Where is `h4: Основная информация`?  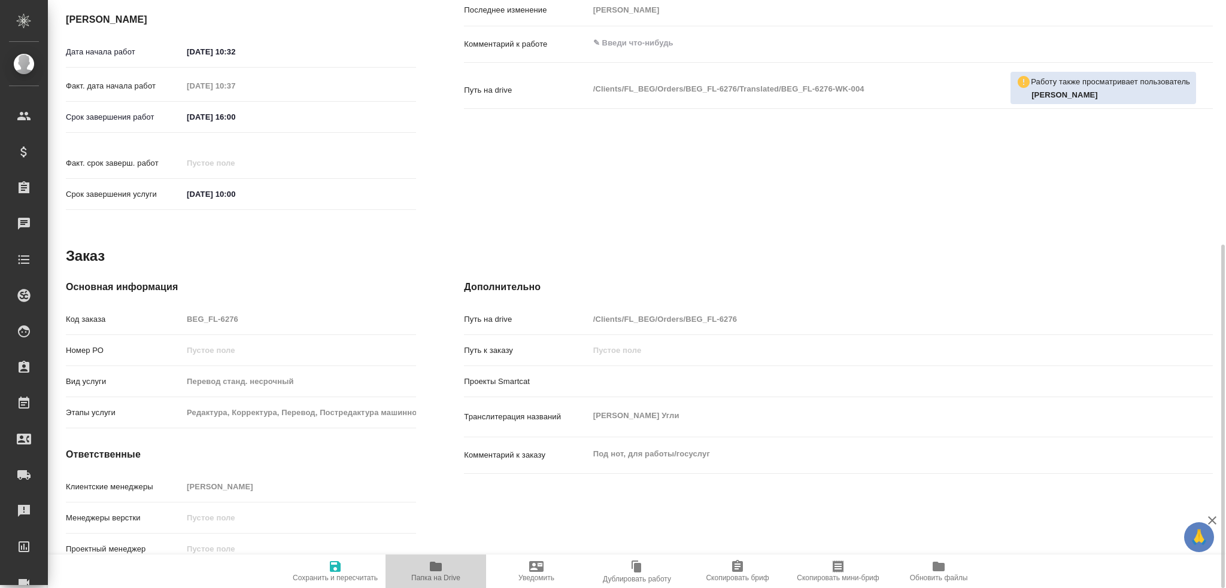
h4: Основная информация is located at coordinates (241, 287).